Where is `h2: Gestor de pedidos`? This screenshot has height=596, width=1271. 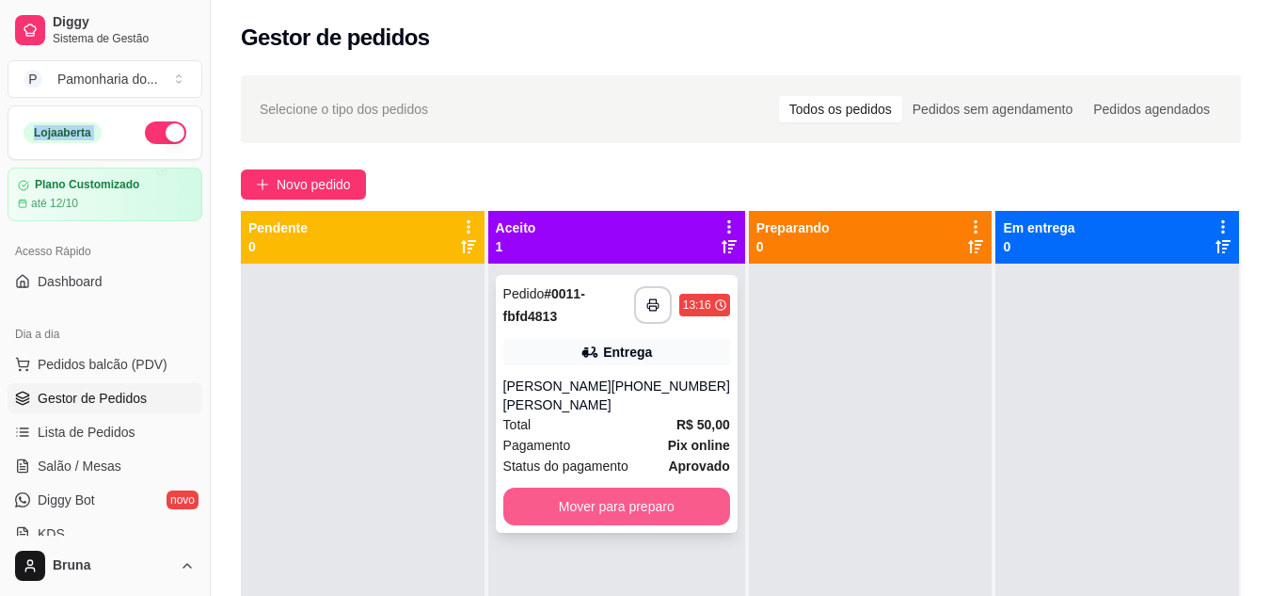 h2: Gestor de pedidos is located at coordinates (335, 38).